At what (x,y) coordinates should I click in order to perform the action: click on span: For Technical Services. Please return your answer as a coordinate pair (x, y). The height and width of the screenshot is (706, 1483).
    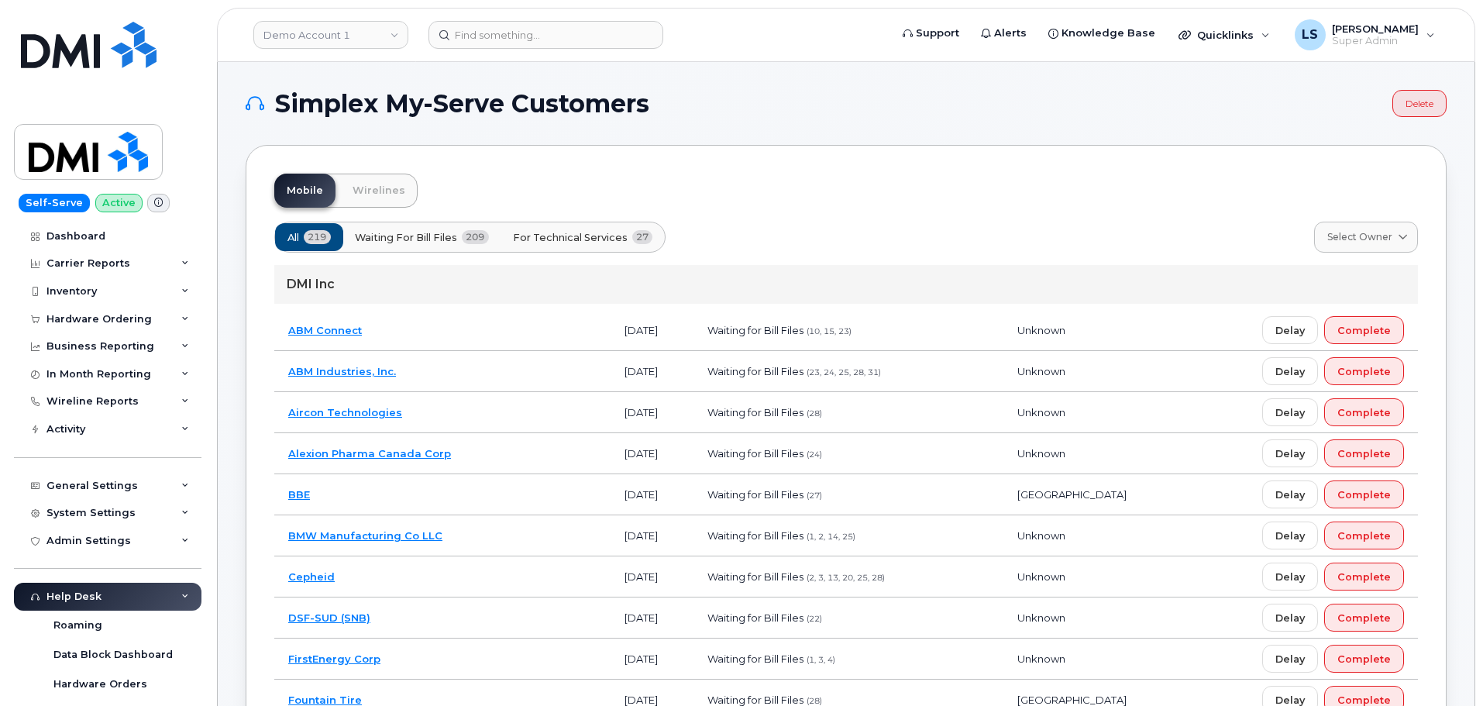
    Looking at the image, I should click on (570, 237).